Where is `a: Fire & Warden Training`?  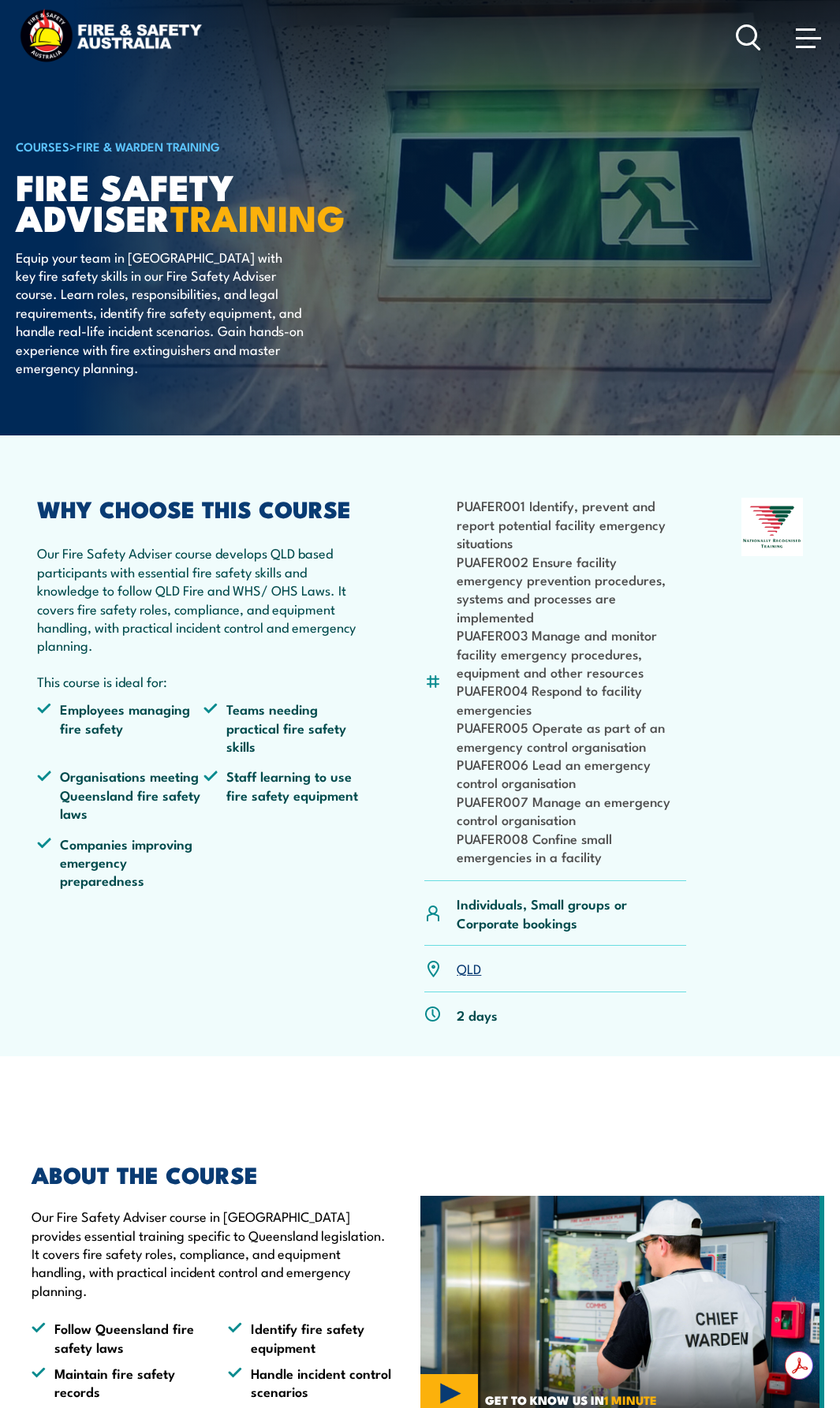
a: Fire & Warden Training is located at coordinates (148, 146).